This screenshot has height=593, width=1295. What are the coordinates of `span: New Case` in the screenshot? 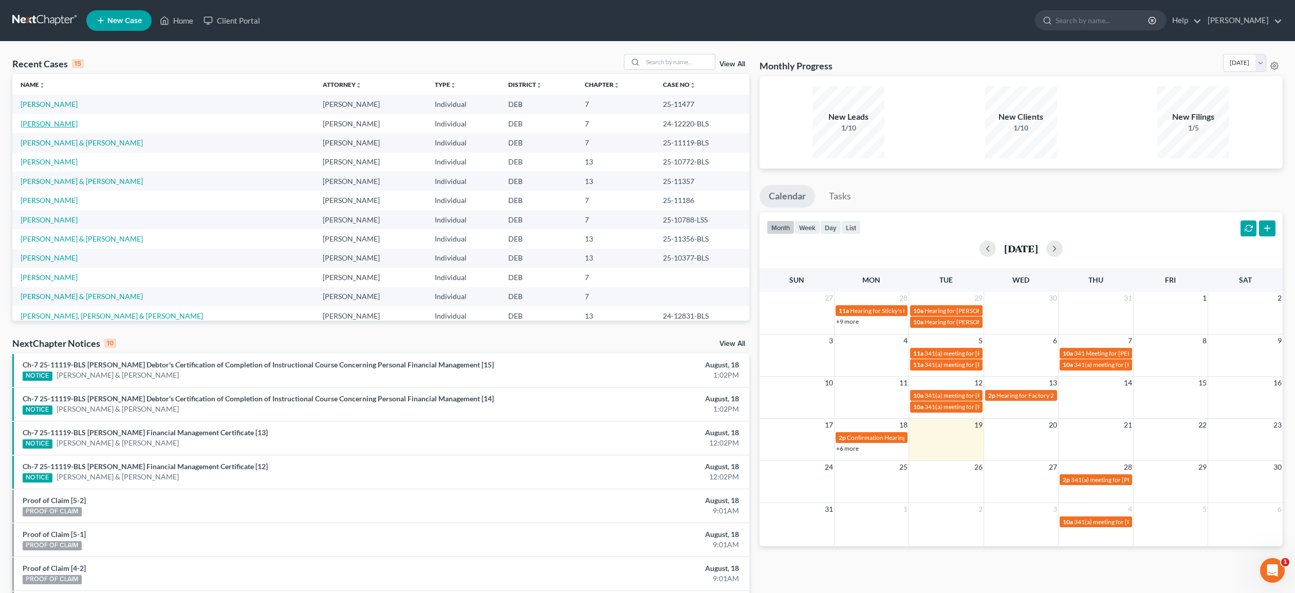 It's located at (124, 21).